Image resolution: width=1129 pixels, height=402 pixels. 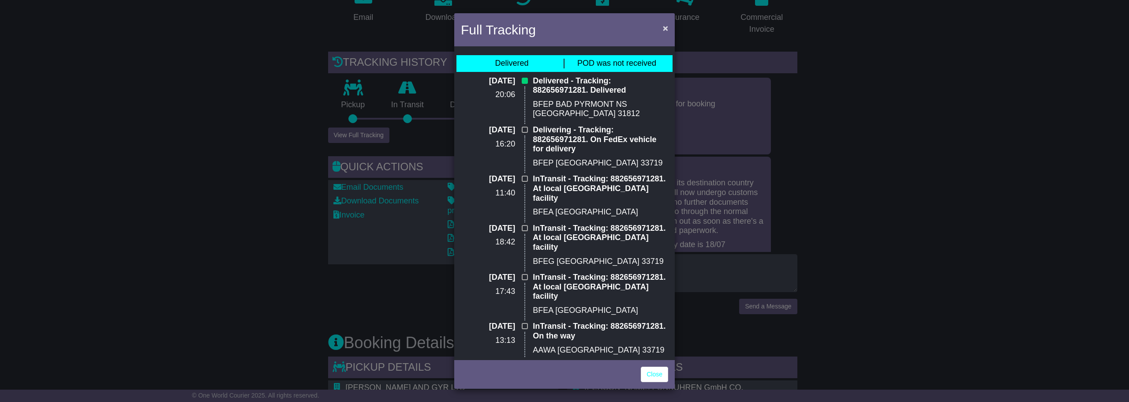 What do you see at coordinates (488, 144) in the screenshot?
I see `p: 16:20` at bounding box center [488, 144].